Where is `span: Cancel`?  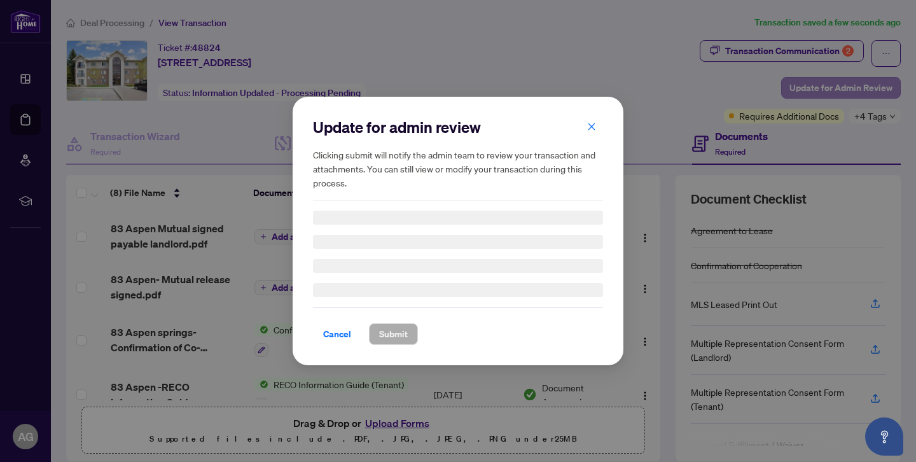
span: Cancel is located at coordinates (337, 334).